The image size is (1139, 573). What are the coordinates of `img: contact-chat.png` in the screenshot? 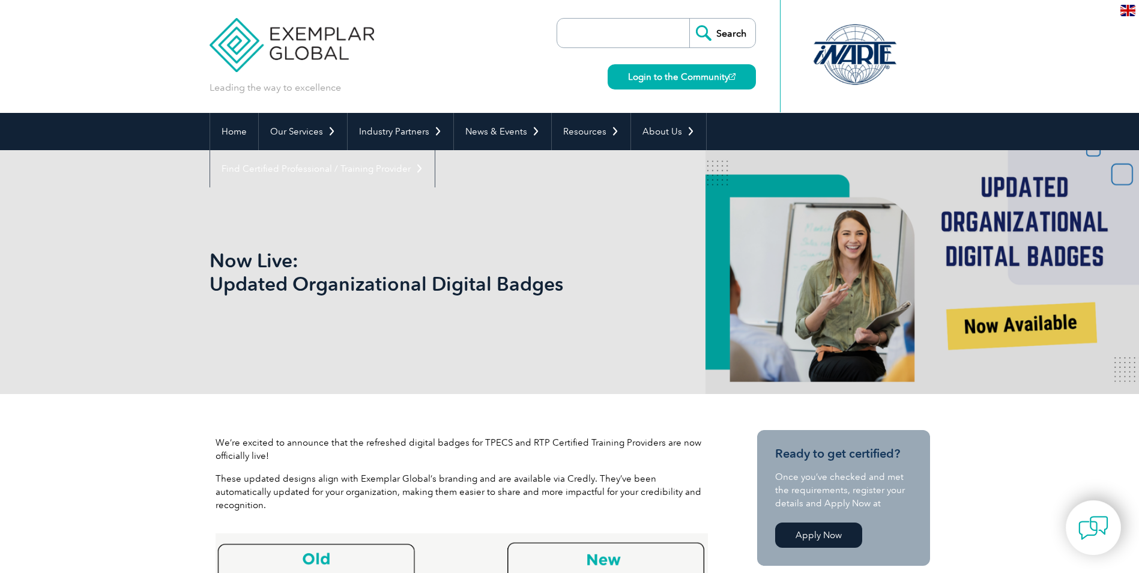 It's located at (1093, 528).